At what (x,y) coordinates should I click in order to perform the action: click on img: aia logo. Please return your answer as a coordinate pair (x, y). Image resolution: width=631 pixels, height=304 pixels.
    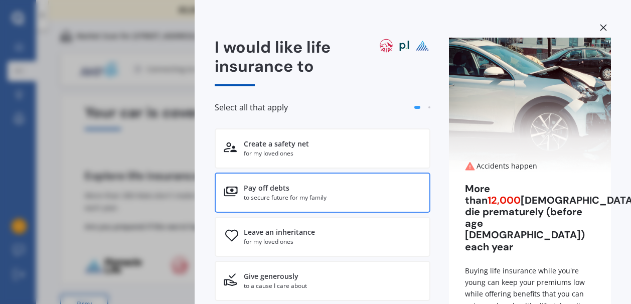
    Looking at the image, I should click on (386, 46).